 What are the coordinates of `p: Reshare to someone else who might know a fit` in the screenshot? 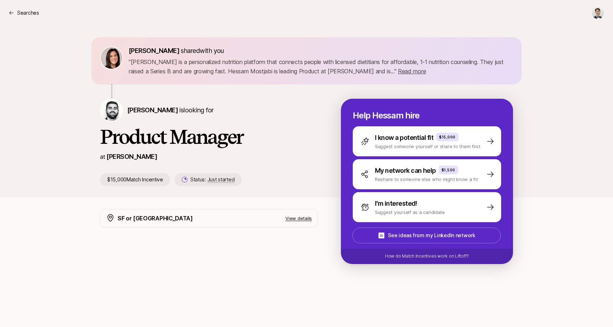 It's located at (426, 180).